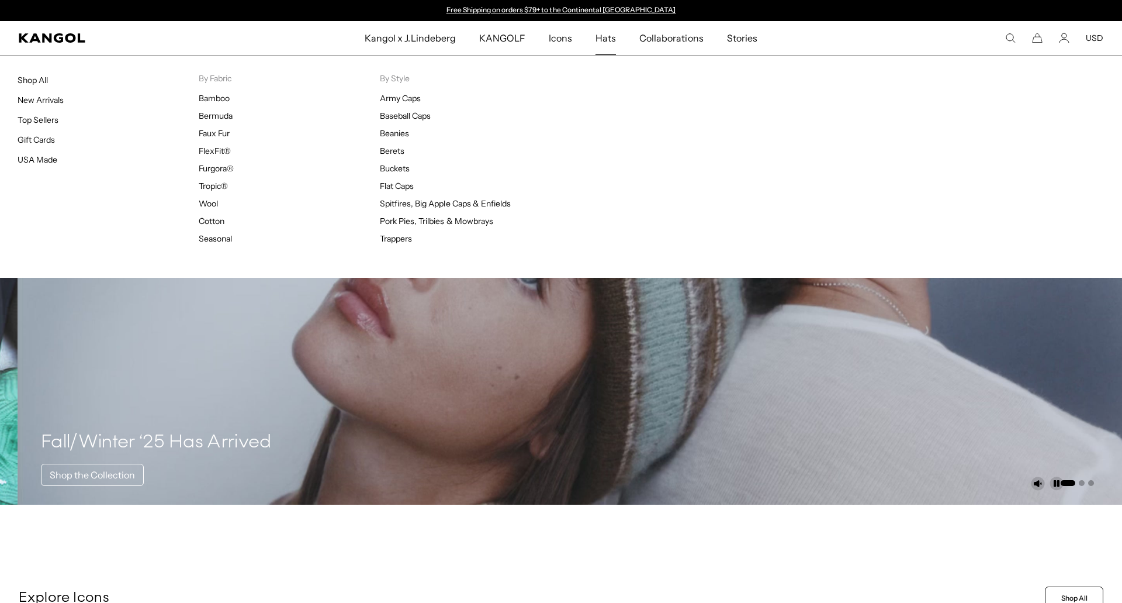 The width and height of the screenshot is (1122, 603). I want to click on span: KANGOLF, so click(502, 38).